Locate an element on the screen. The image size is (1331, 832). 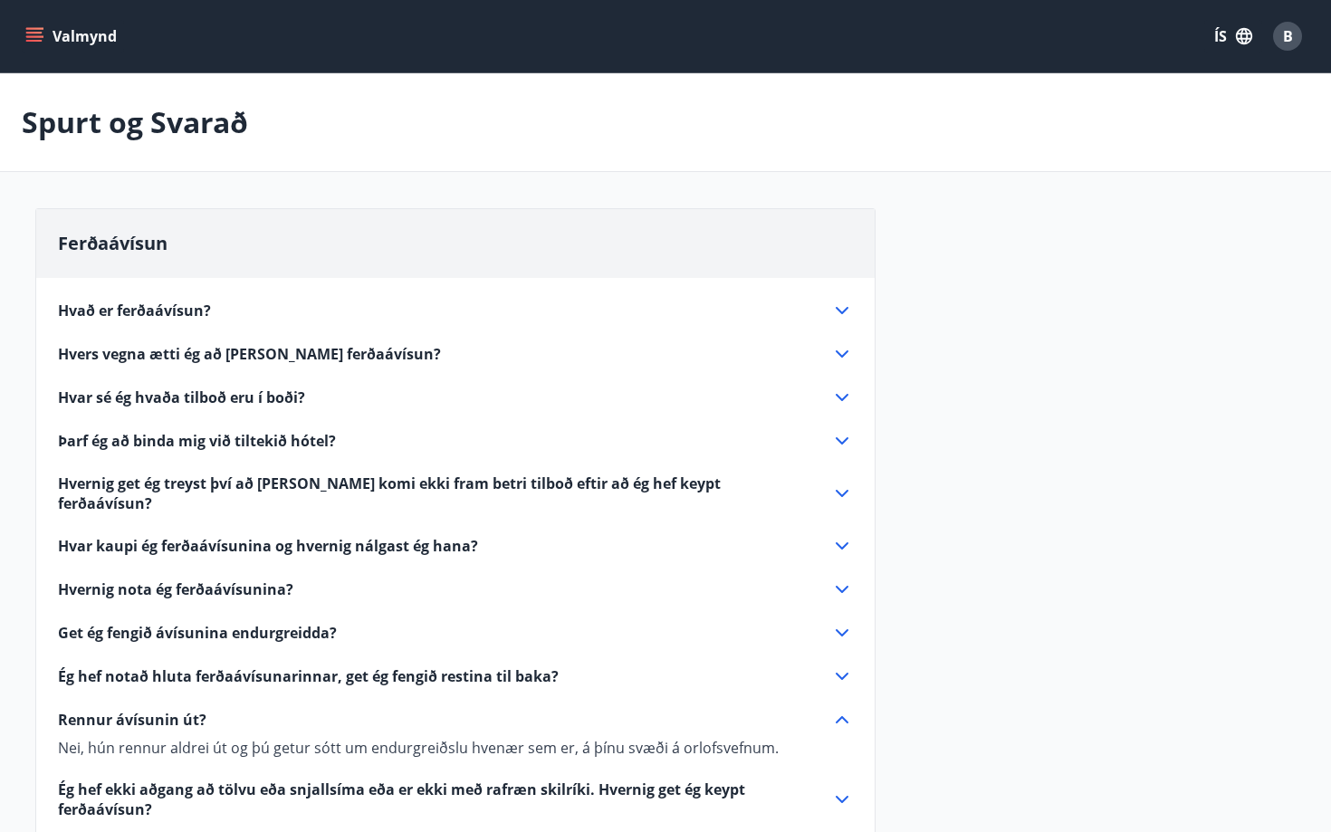
span: Þarf ég að binda mig við tiltekið hótel? is located at coordinates (197, 441).